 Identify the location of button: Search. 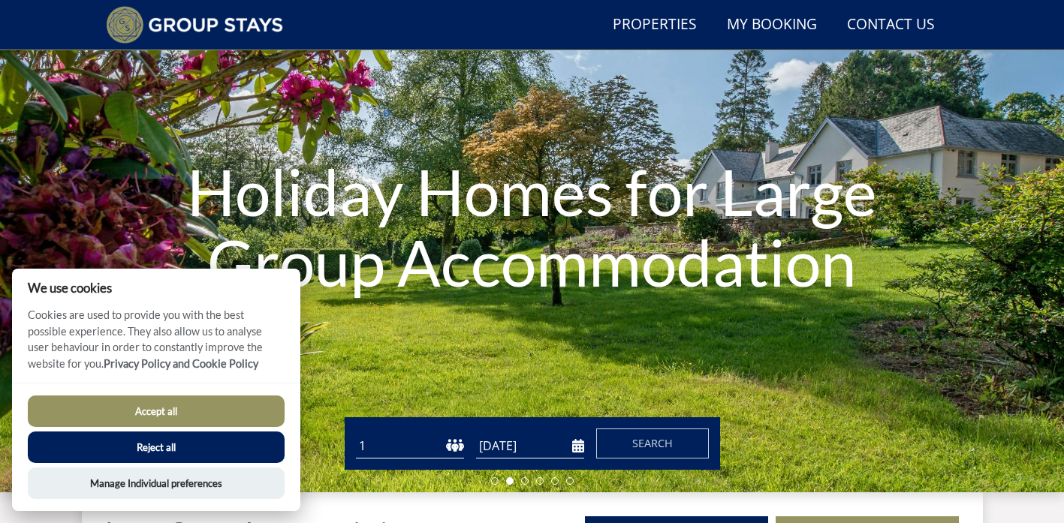
(652, 444).